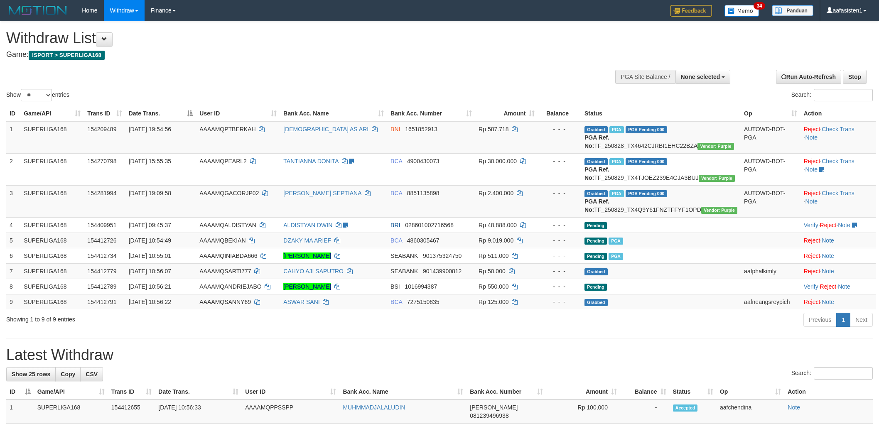  I want to click on span: Rp 2.400.000, so click(496, 193).